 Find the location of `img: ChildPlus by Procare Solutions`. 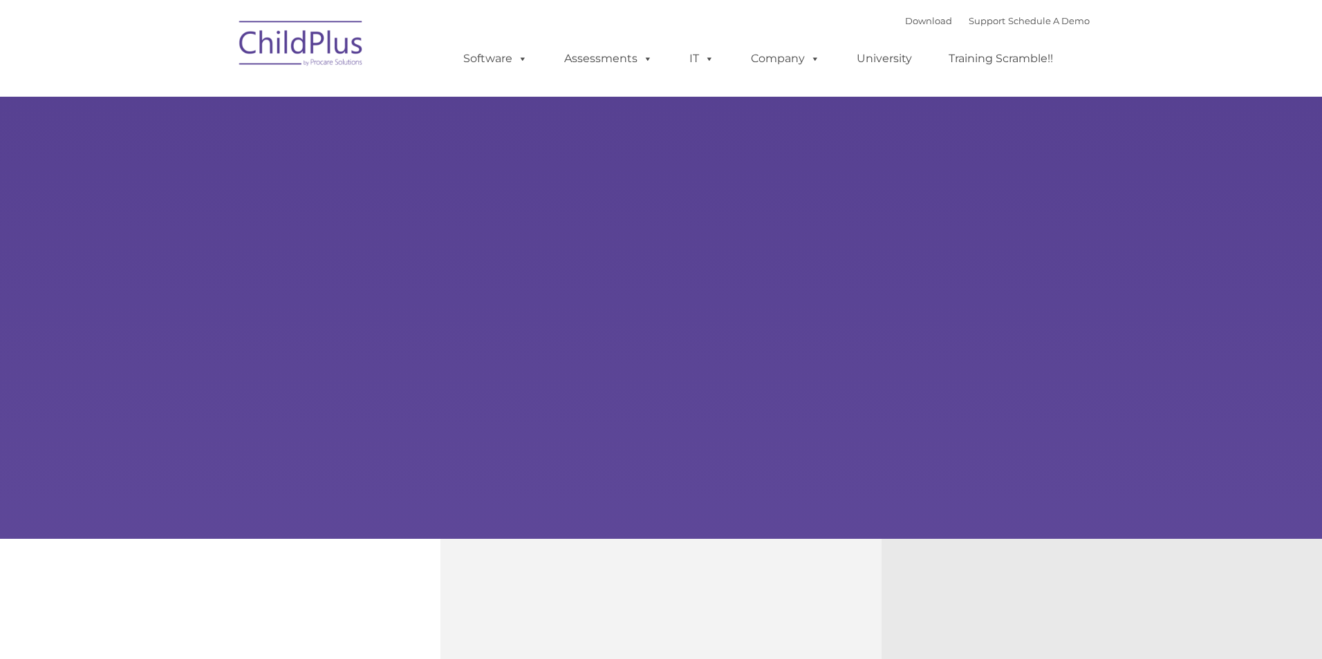

img: ChildPlus by Procare Solutions is located at coordinates (301, 46).